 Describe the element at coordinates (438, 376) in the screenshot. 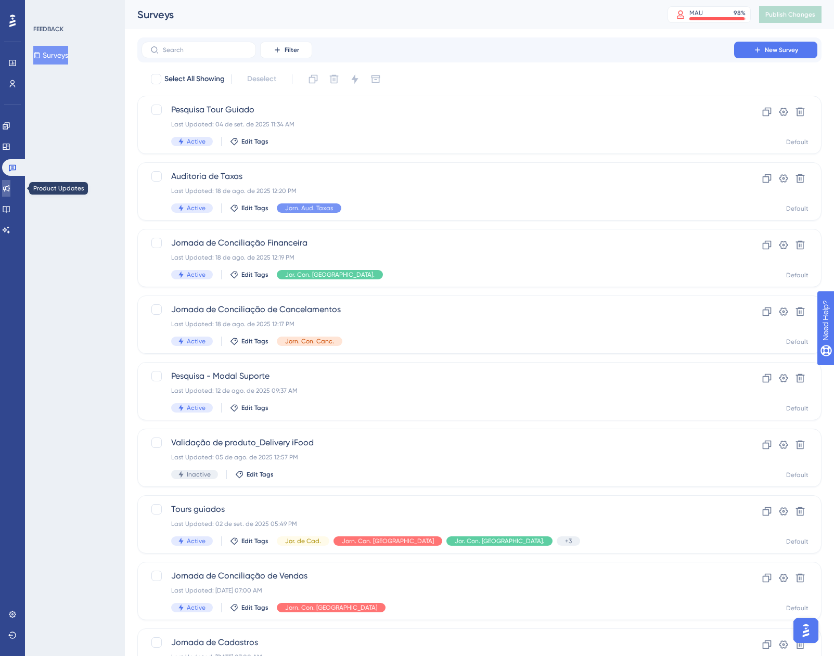

I see `span: Pesquisa - Modal Suporte` at that location.